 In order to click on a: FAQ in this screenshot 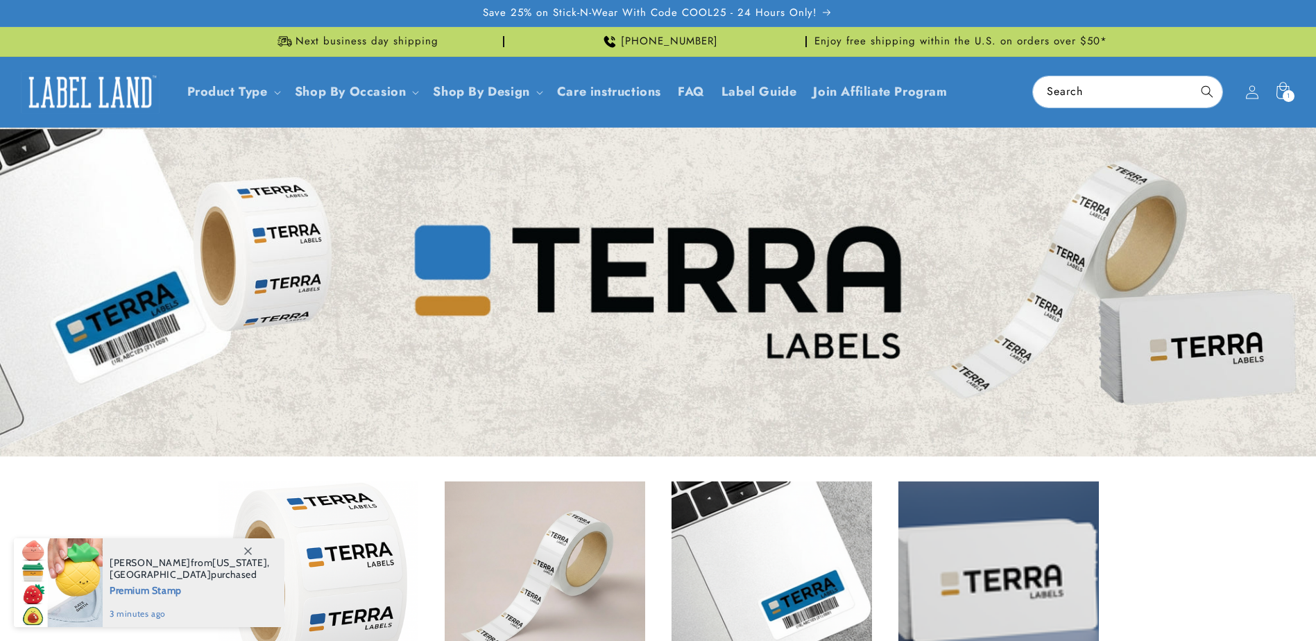, I will do `click(691, 92)`.